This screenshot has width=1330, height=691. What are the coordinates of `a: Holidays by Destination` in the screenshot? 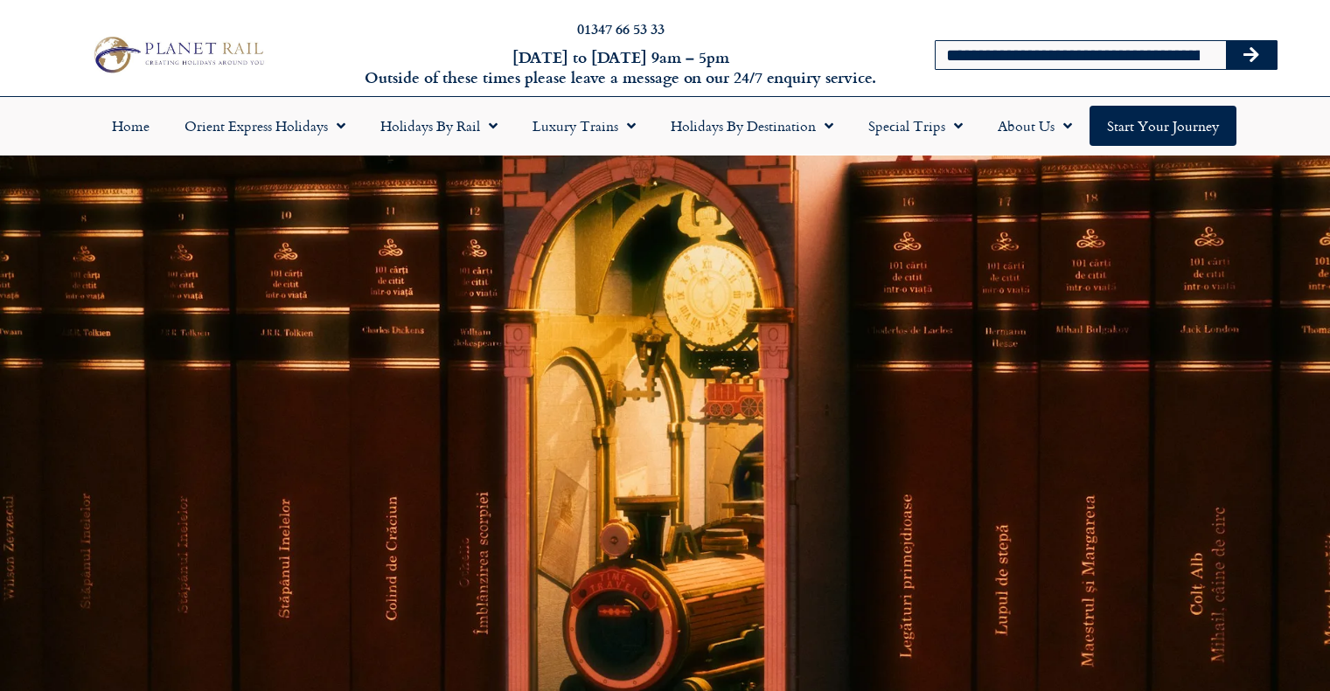 It's located at (752, 126).